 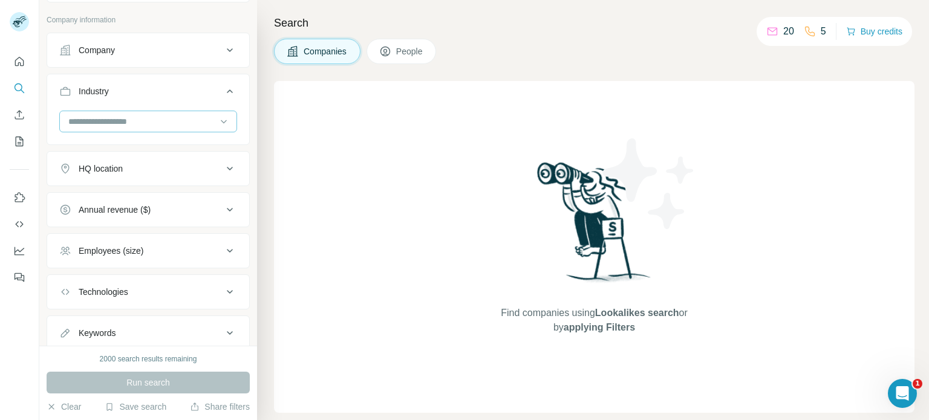 What do you see at coordinates (94, 91) in the screenshot?
I see `div: Industry` at bounding box center [94, 91].